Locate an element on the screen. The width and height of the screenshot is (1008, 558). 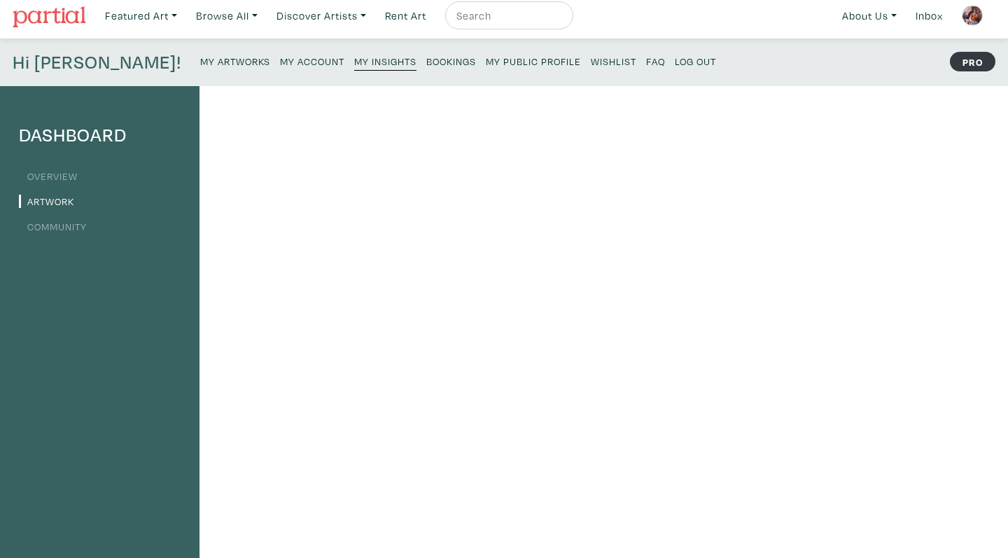
small: My Artworks is located at coordinates (235, 61).